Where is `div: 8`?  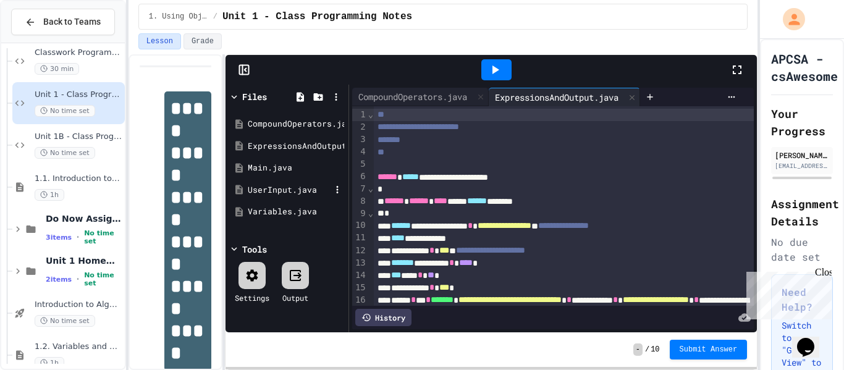 div: 8 is located at coordinates (359, 201).